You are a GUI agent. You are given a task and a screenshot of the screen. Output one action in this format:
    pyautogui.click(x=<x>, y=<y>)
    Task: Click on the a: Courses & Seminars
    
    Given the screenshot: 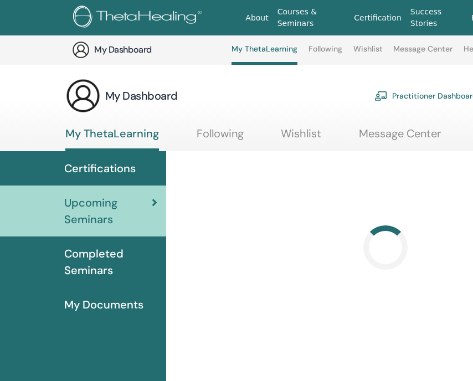 What is the action you would take?
    pyautogui.click(x=311, y=18)
    